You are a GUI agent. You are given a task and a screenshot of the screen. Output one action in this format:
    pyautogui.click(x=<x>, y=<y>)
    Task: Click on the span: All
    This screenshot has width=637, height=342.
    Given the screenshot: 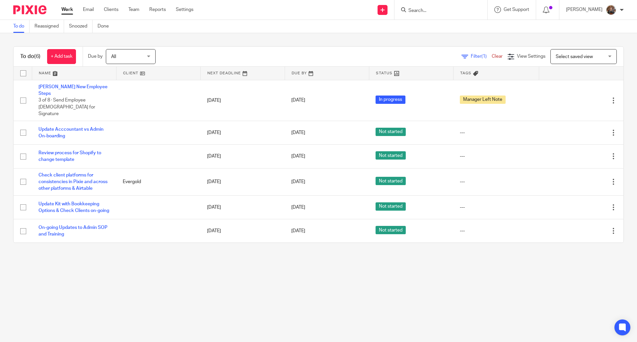 What is the action you would take?
    pyautogui.click(x=113, y=57)
    